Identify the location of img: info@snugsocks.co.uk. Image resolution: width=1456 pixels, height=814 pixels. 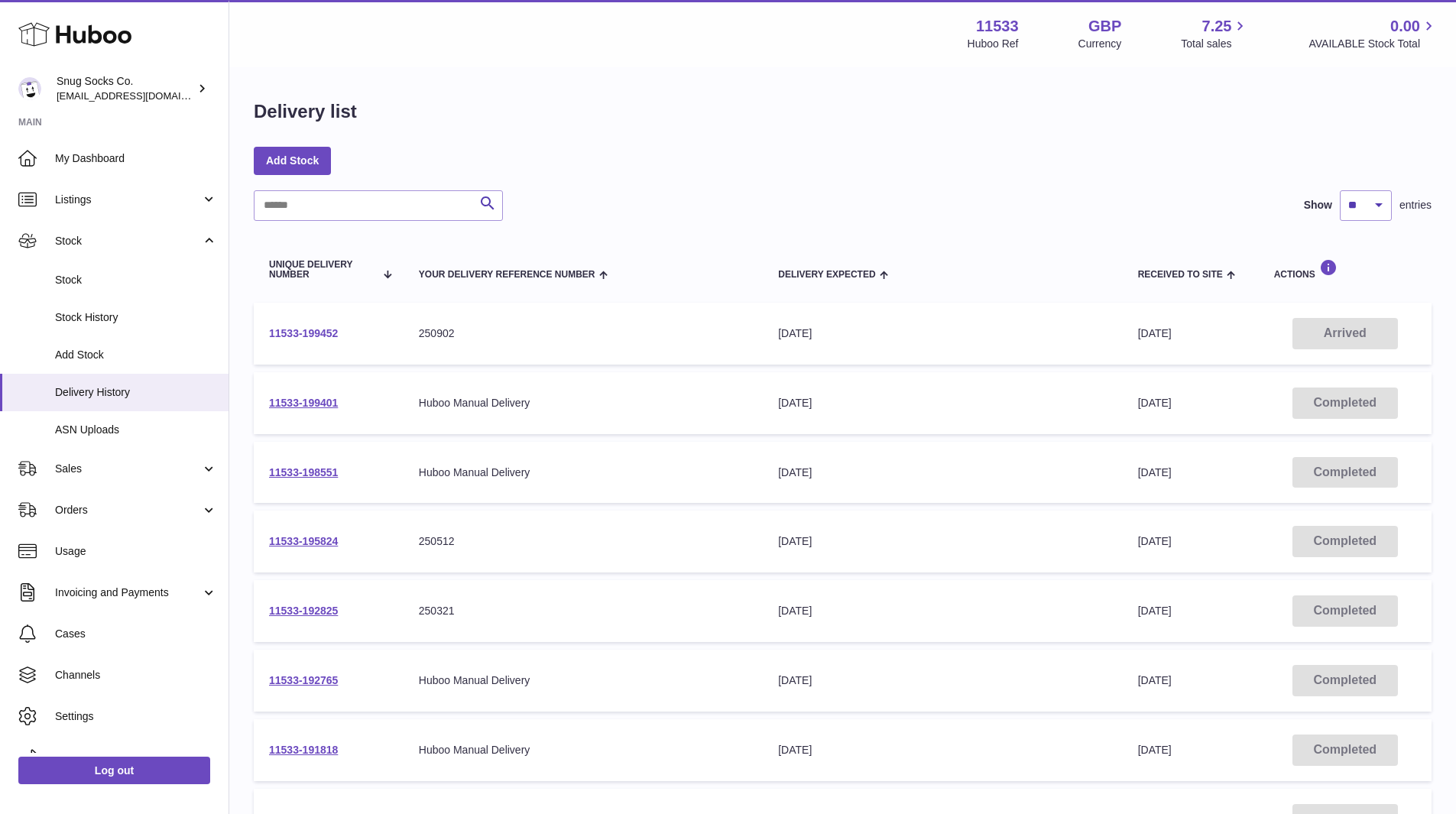
(30, 89).